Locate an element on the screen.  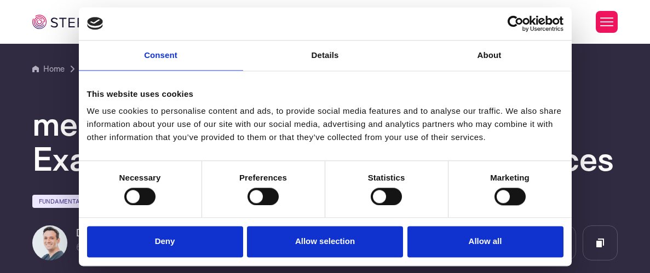
a: Consent is located at coordinates (161, 55).